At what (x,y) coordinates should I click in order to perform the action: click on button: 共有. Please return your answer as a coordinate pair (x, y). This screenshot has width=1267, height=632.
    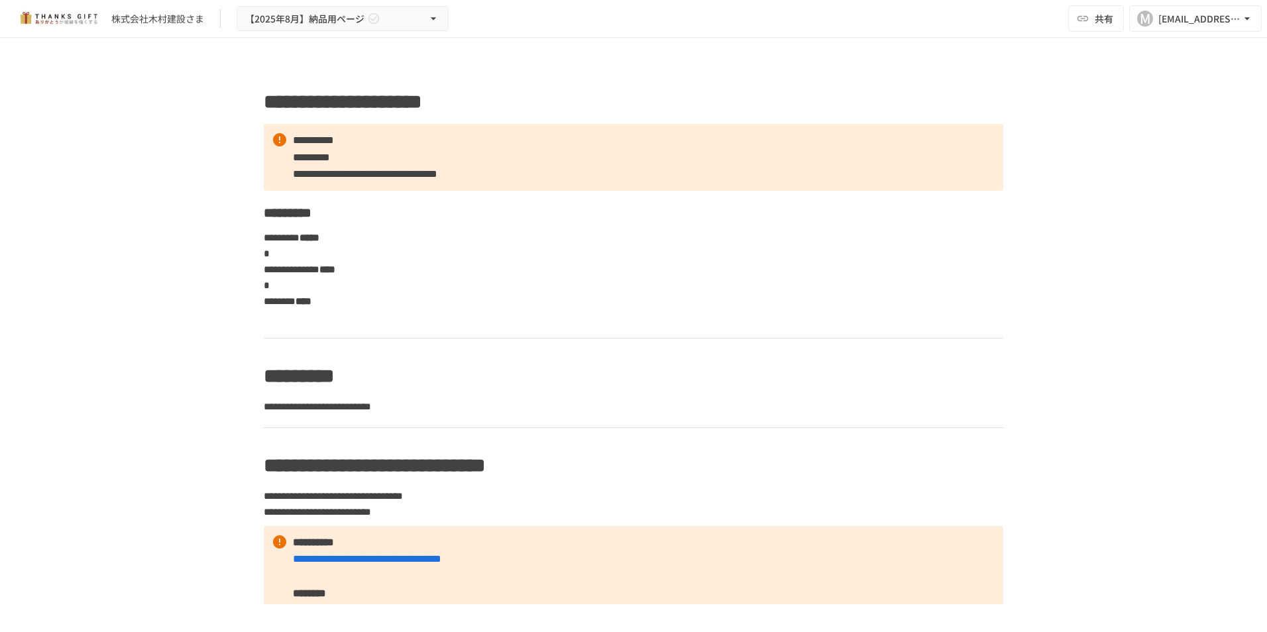
    Looking at the image, I should click on (1096, 19).